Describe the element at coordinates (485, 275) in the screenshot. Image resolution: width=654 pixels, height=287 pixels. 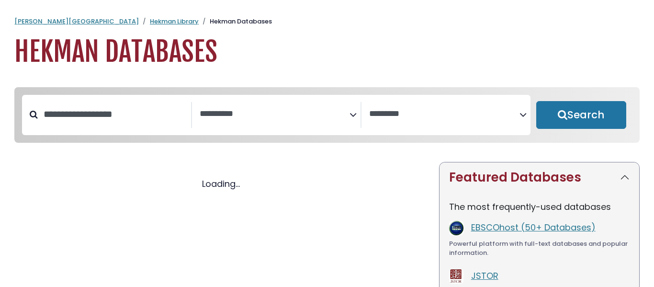
I see `a: JSTOR` at that location.